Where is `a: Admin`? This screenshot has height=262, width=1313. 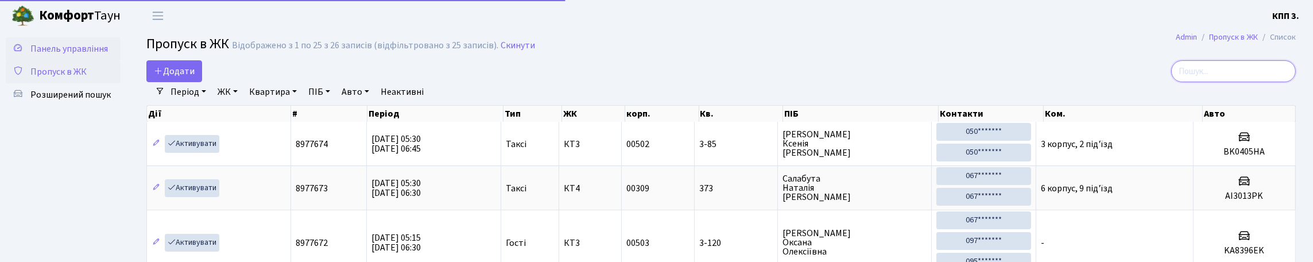 a: Admin is located at coordinates (1186, 37).